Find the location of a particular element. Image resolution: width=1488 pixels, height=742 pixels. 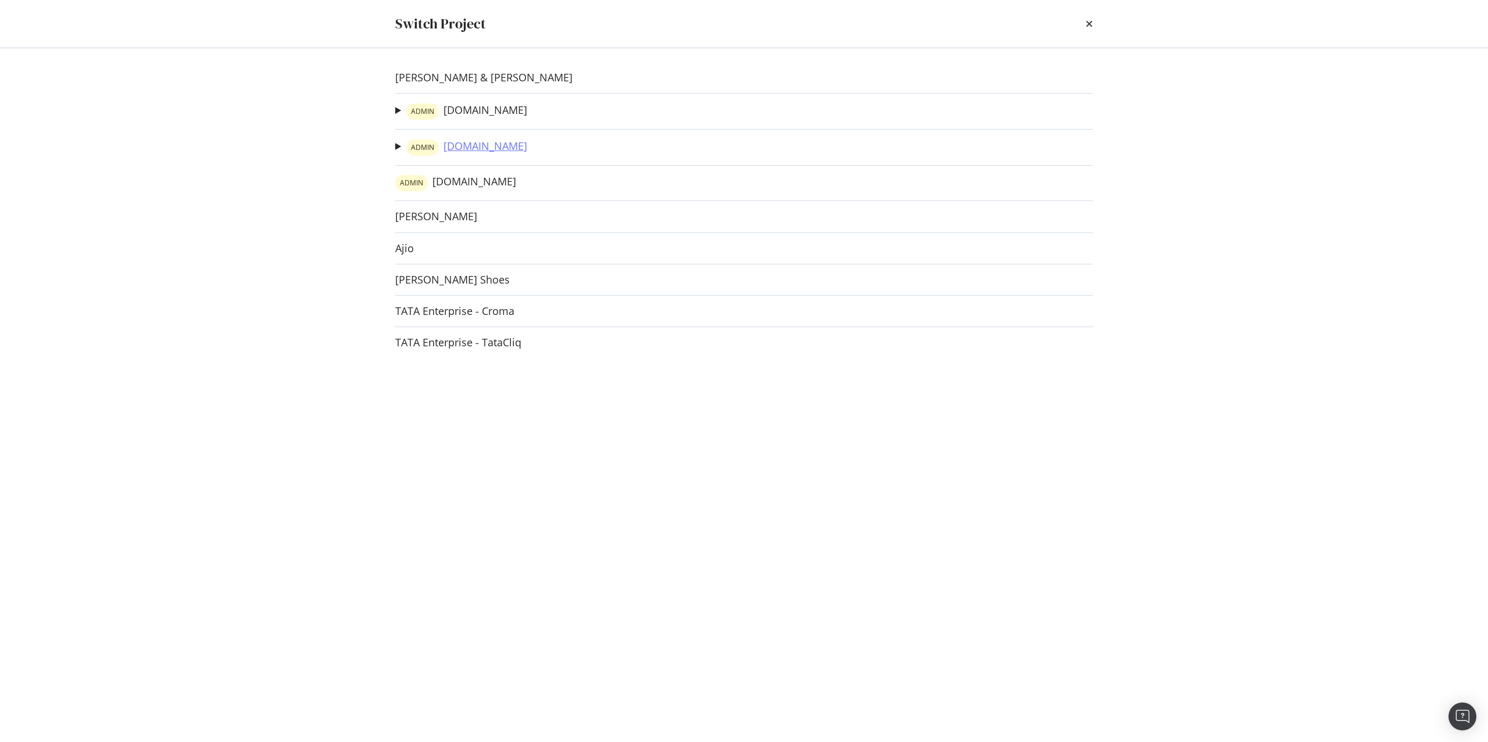

a: Ajio is located at coordinates (405, 248).